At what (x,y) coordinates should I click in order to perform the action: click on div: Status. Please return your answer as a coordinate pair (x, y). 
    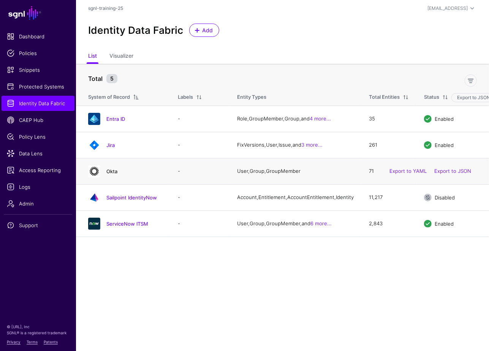
    Looking at the image, I should click on (432, 97).